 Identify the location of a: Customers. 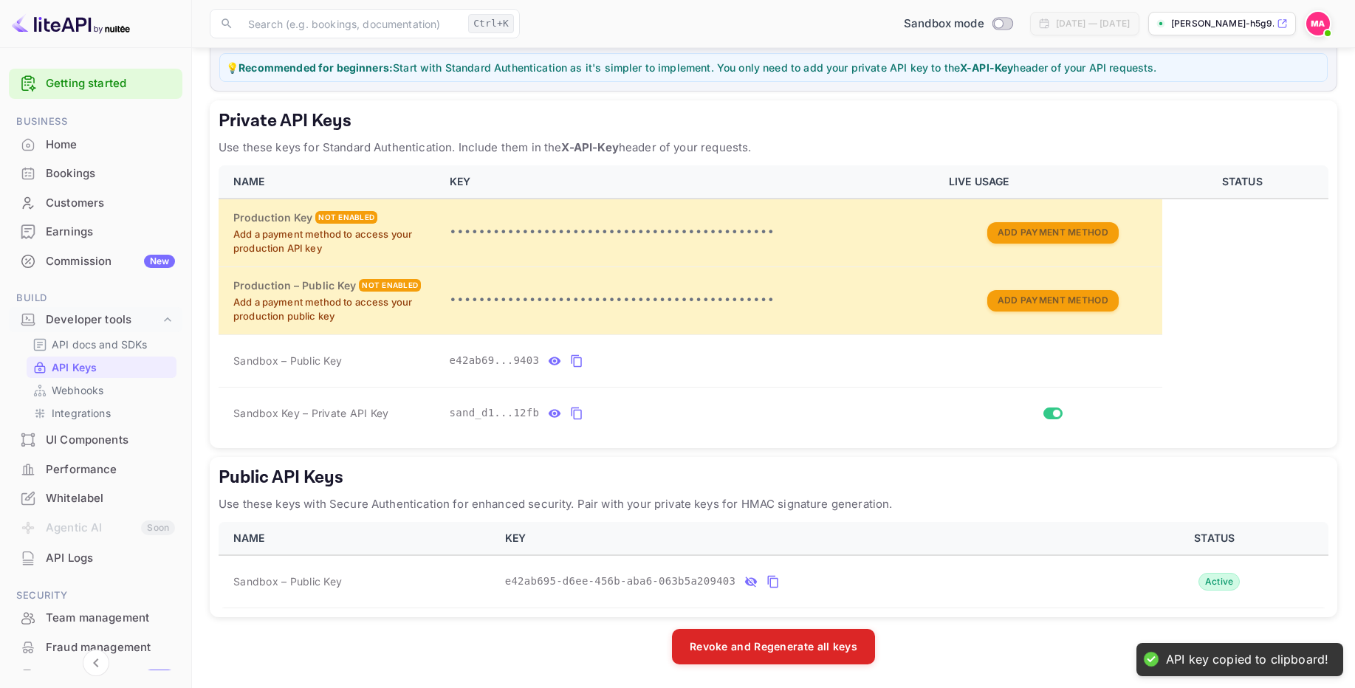
(95, 202).